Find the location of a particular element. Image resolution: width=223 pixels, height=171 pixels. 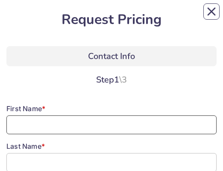

span: Last Name is located at coordinates (24, 146).